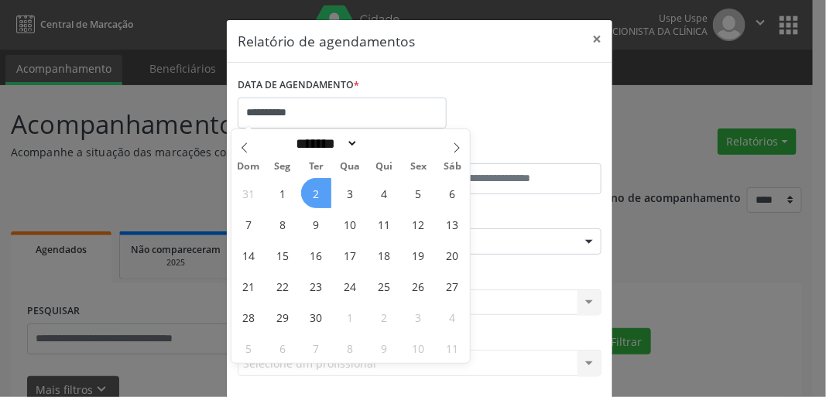 Image resolution: width=826 pixels, height=397 pixels. Describe the element at coordinates (418, 317) in the screenshot. I see `span: Outubro 3, 2025` at that location.